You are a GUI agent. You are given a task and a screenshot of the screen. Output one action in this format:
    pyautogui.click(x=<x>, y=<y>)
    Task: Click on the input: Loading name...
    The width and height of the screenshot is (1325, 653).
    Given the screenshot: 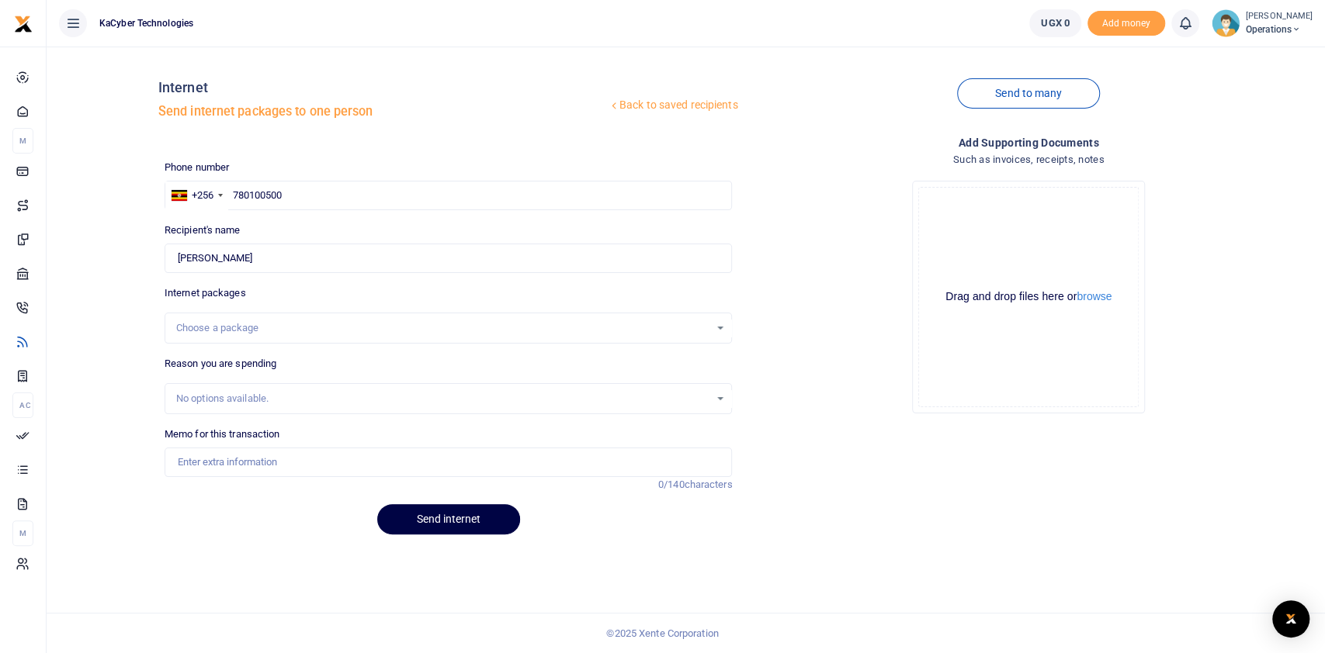 What is the action you would take?
    pyautogui.click(x=449, y=258)
    